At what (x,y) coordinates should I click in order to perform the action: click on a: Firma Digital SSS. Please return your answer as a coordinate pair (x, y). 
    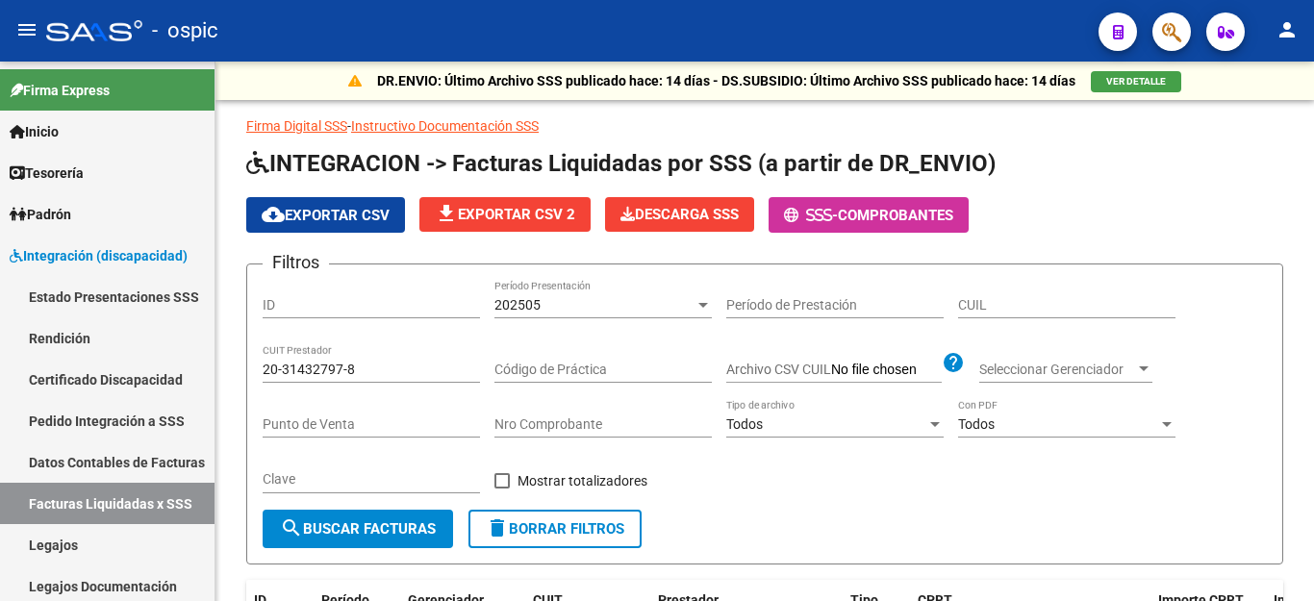
    Looking at the image, I should click on (296, 126).